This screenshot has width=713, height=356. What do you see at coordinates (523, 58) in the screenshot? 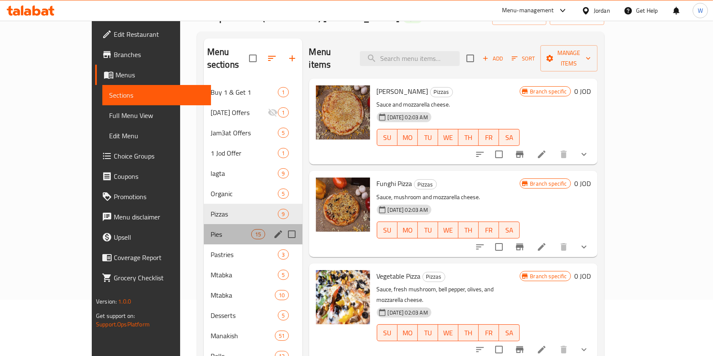
I see `span: Sort items` at bounding box center [523, 58].